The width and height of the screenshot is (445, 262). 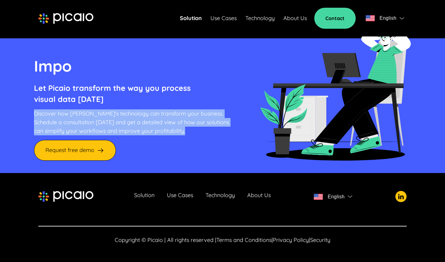 I want to click on span: Copyright © Picaio | All rights reserved |, so click(x=165, y=240).